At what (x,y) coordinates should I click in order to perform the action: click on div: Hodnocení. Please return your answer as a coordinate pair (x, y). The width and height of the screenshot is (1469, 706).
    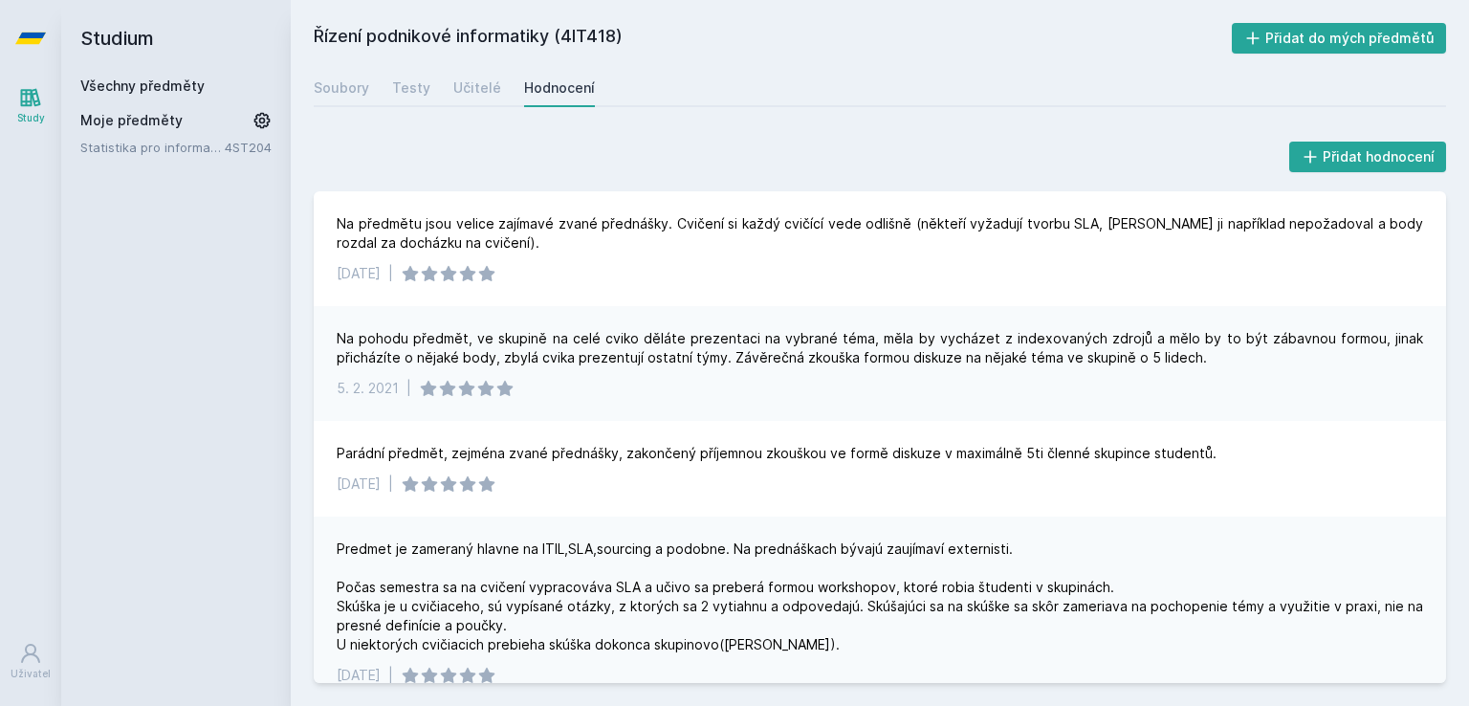
    Looking at the image, I should click on (559, 88).